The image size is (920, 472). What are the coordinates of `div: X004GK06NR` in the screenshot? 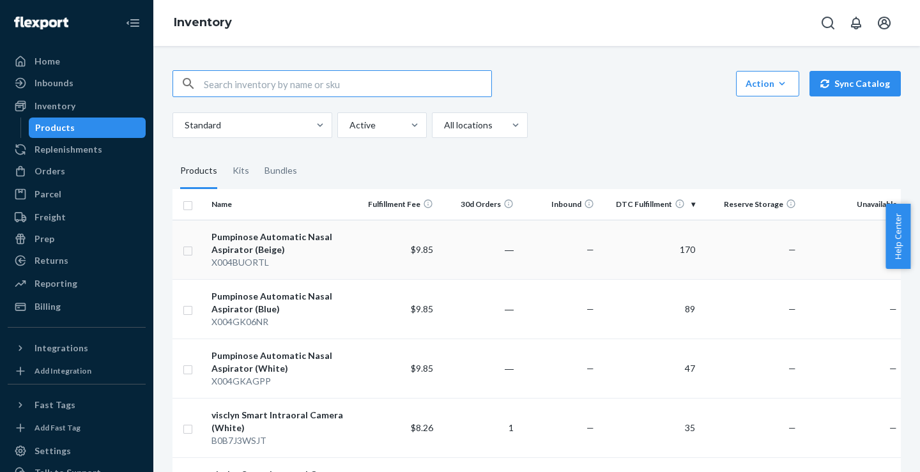 It's located at (282, 322).